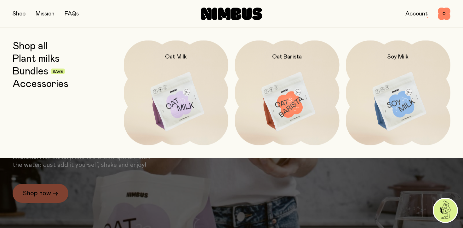  I want to click on span: Save, so click(58, 71).